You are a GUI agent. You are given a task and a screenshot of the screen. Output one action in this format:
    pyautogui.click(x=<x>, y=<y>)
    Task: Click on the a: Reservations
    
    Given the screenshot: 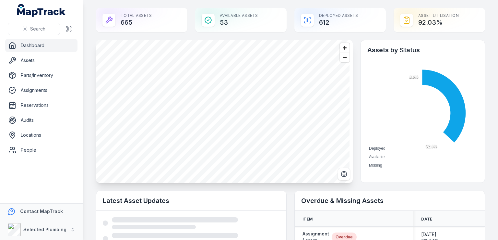 What is the action you would take?
    pyautogui.click(x=41, y=105)
    